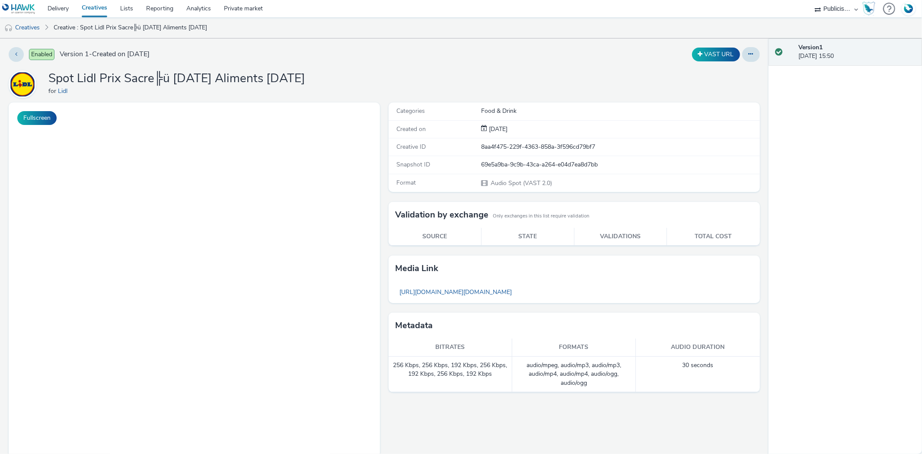 This screenshot has height=454, width=922. I want to click on span: Enabled, so click(41, 54).